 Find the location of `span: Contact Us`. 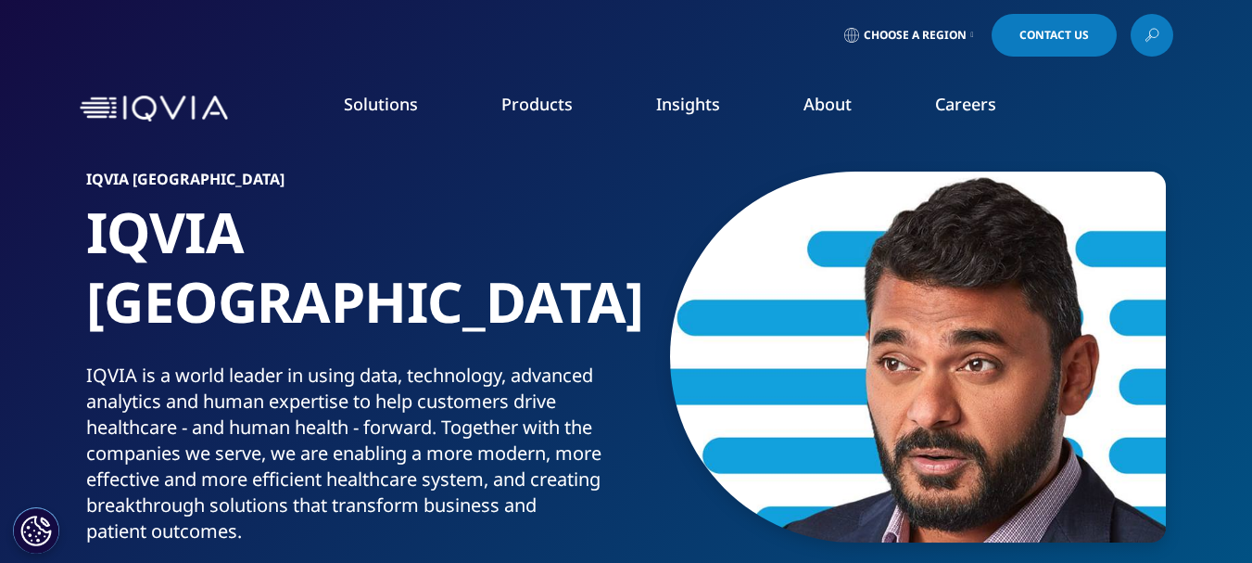

span: Contact Us is located at coordinates (1054, 35).